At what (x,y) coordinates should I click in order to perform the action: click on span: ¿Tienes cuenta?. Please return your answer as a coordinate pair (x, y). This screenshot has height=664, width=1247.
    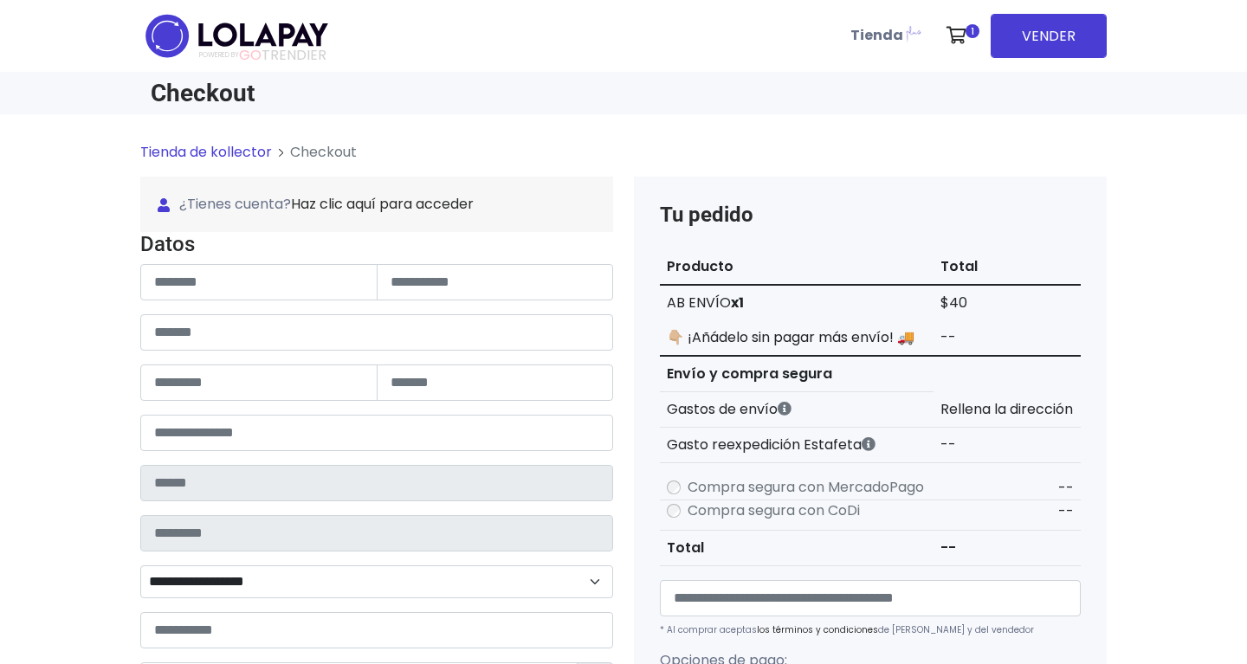
    Looking at the image, I should click on (377, 204).